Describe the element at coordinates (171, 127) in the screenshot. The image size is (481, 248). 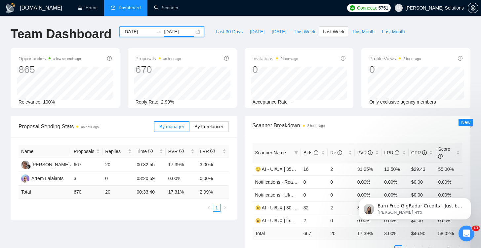
I see `span: By manager` at that location.